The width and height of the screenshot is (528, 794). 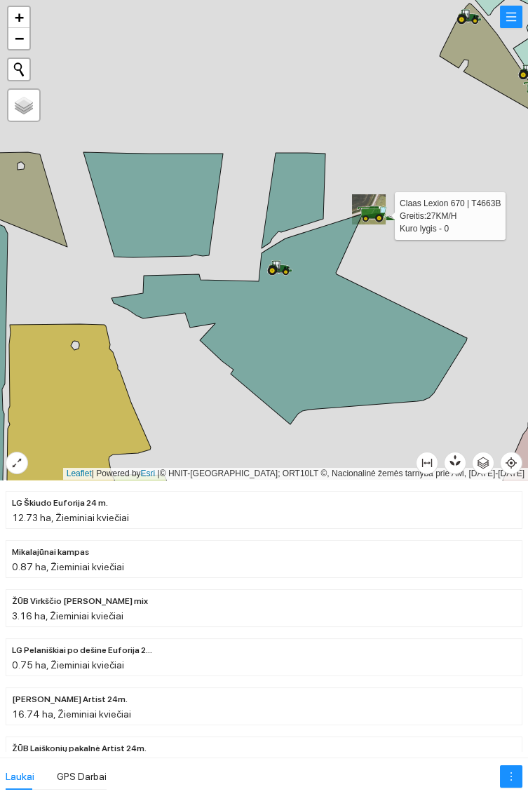 What do you see at coordinates (81, 777) in the screenshot?
I see `div: GPS Darbai` at bounding box center [81, 777].